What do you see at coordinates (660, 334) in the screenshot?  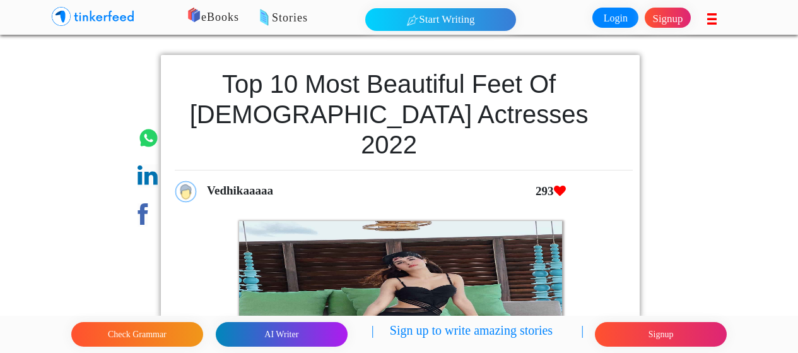 I see `button: Signup` at bounding box center [660, 334].